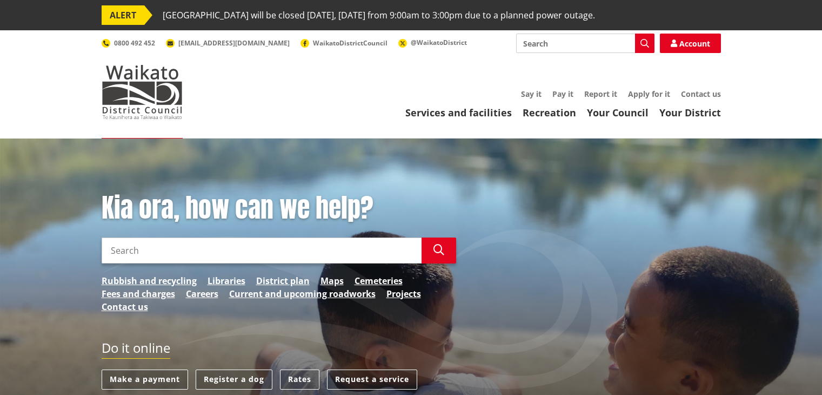  Describe the element at coordinates (135, 43) in the screenshot. I see `span: 0800 492 452` at that location.